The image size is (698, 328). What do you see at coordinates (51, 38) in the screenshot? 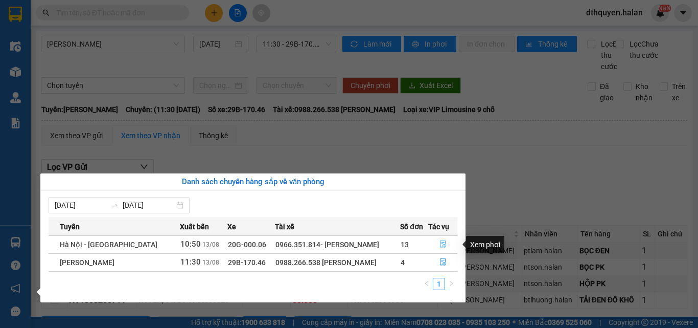
I see `img: logo.jpg` at bounding box center [51, 38].